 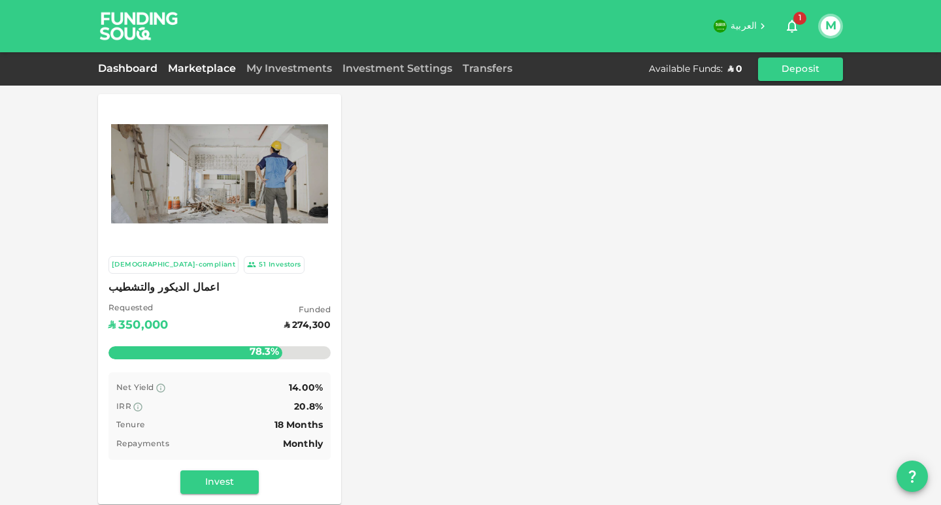 I want to click on a: Transfers, so click(x=488, y=69).